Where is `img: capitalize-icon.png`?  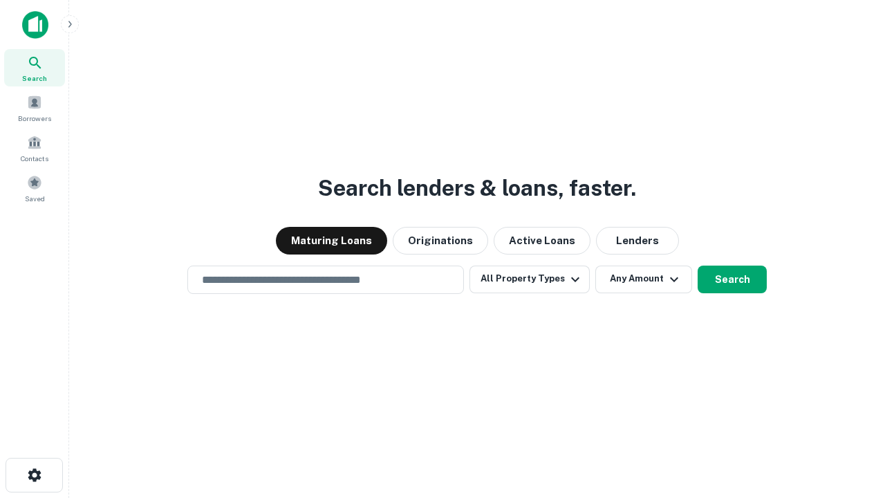
img: capitalize-icon.png is located at coordinates (35, 25).